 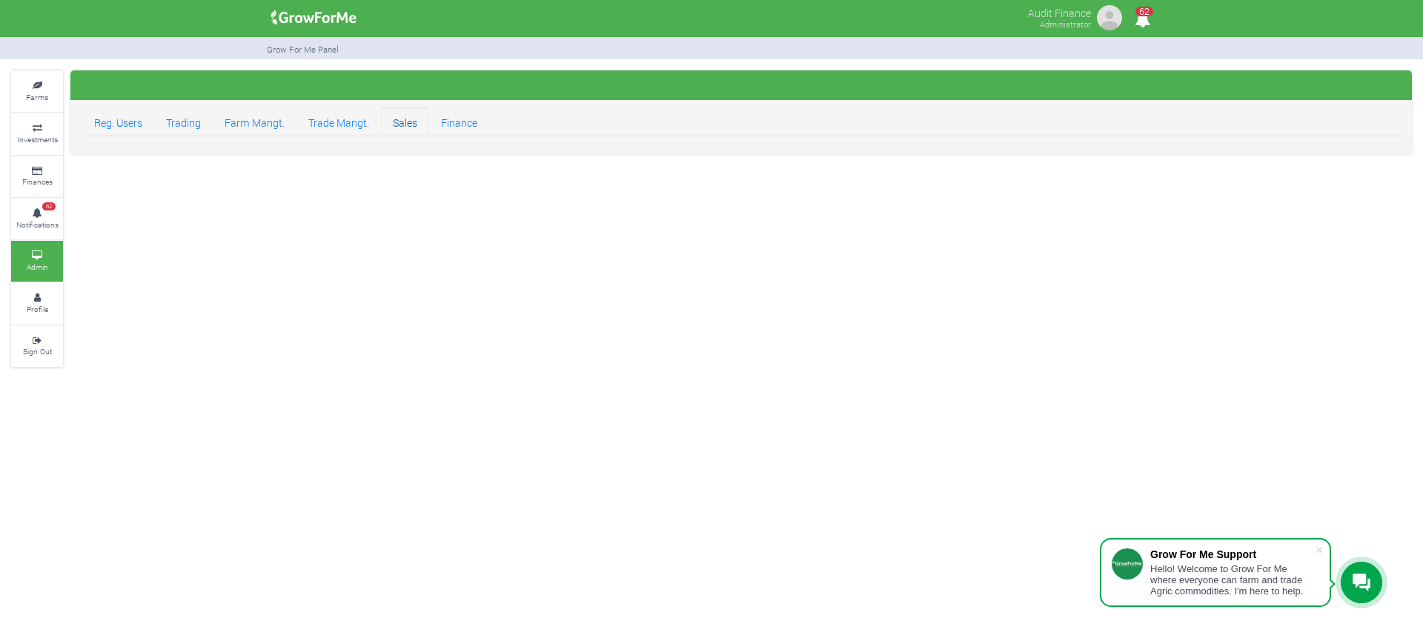 What do you see at coordinates (37, 97) in the screenshot?
I see `small: Farms` at bounding box center [37, 97].